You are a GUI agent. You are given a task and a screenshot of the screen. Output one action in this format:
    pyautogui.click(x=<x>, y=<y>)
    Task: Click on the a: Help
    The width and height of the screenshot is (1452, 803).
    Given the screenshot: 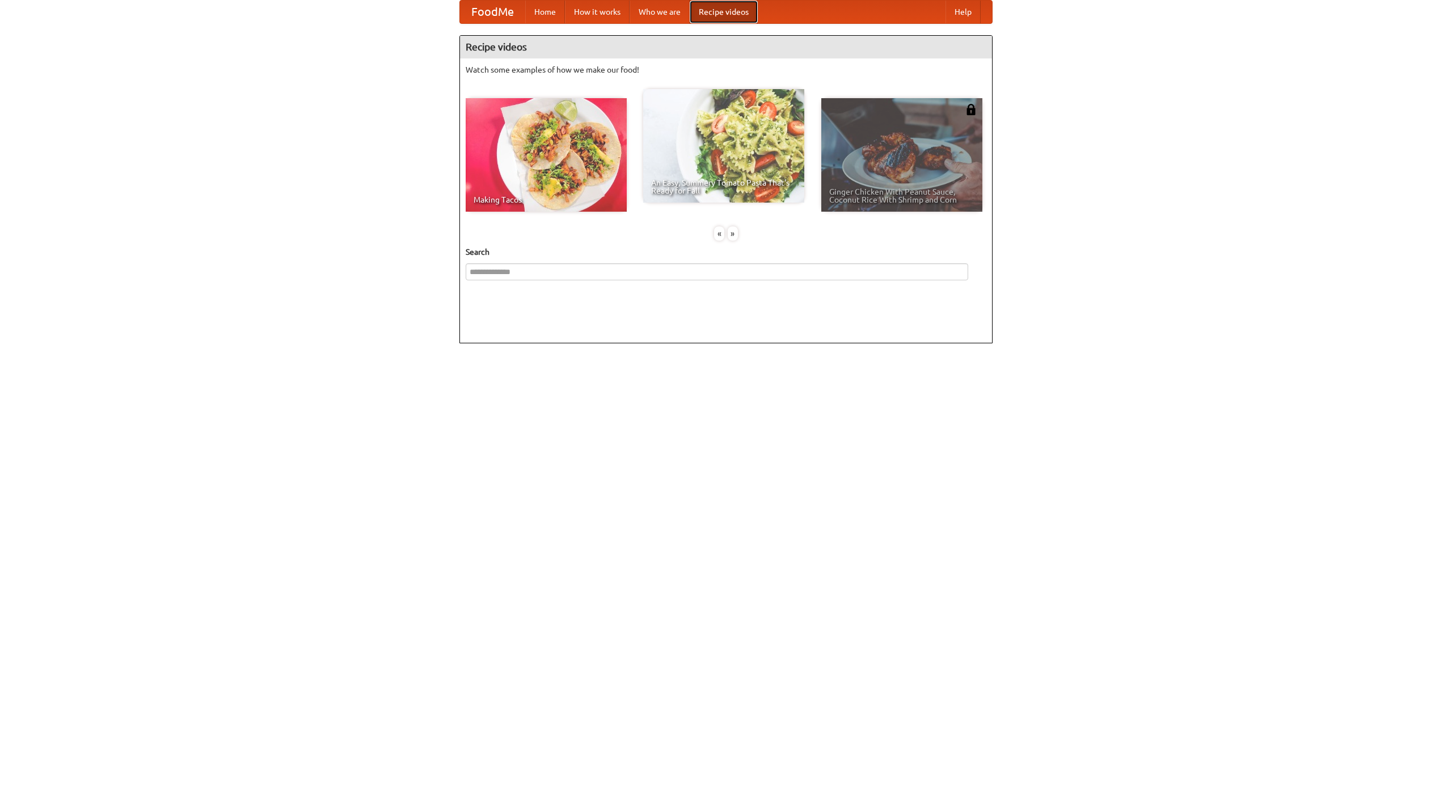 What is the action you would take?
    pyautogui.click(x=963, y=12)
    